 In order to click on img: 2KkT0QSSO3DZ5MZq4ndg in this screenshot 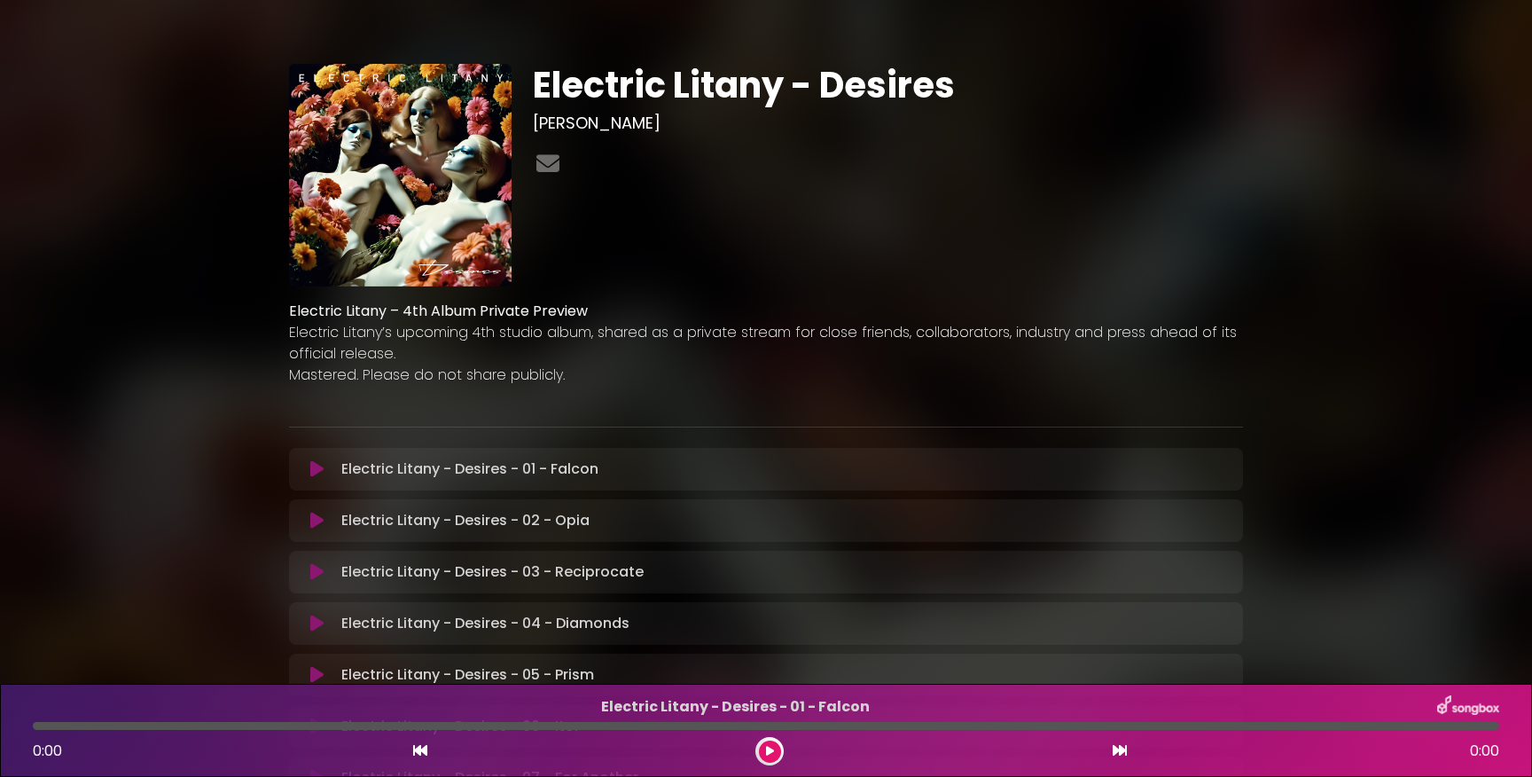, I will do `click(400, 175)`.